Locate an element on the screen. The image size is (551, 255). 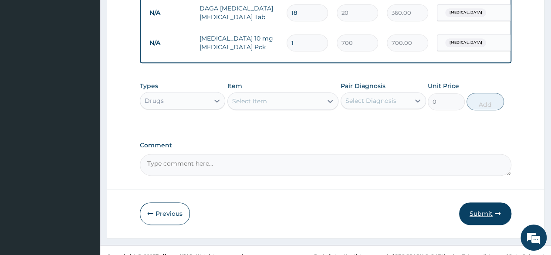
img: d_794563401_company_1708531726252_794563401 is located at coordinates (26, 54).